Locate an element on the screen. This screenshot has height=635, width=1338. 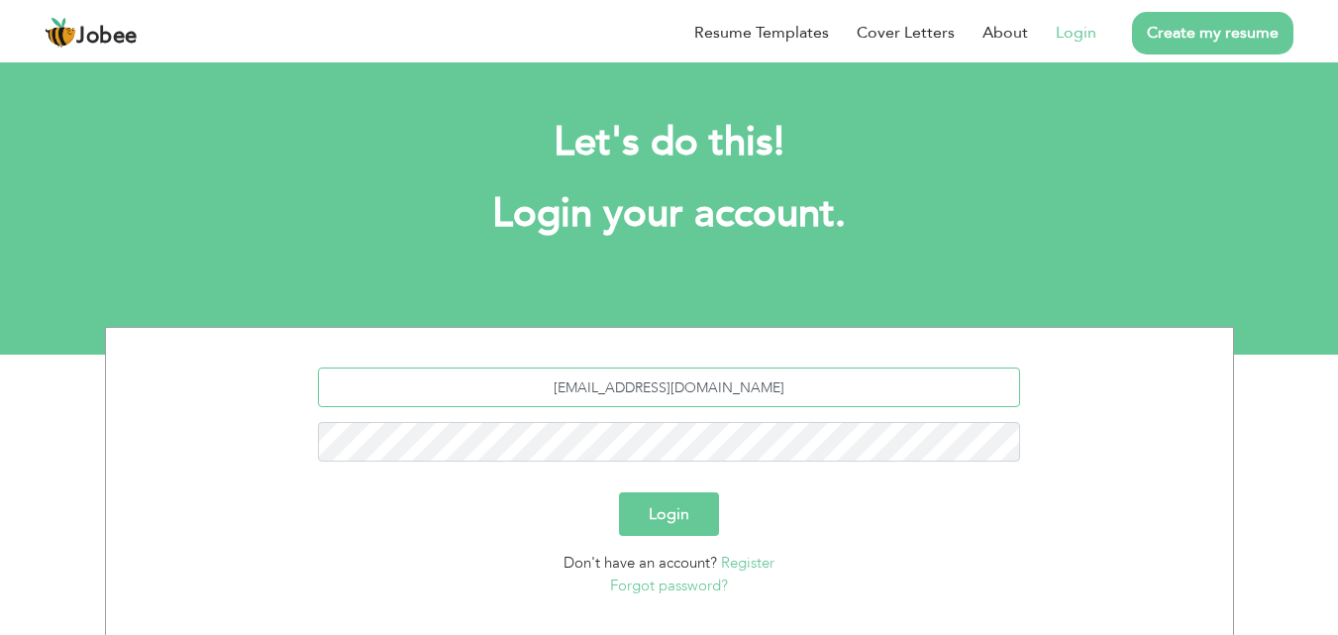
h1: Login your account. is located at coordinates (670, 214).